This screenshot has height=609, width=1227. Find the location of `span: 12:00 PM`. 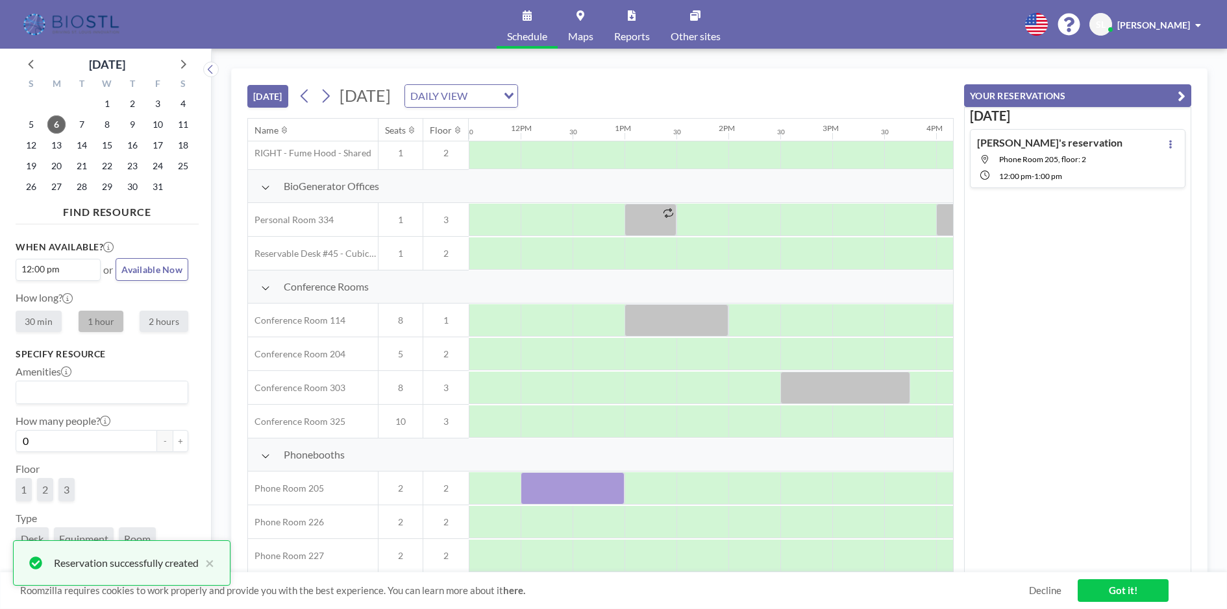

span: 12:00 PM is located at coordinates (1015, 176).